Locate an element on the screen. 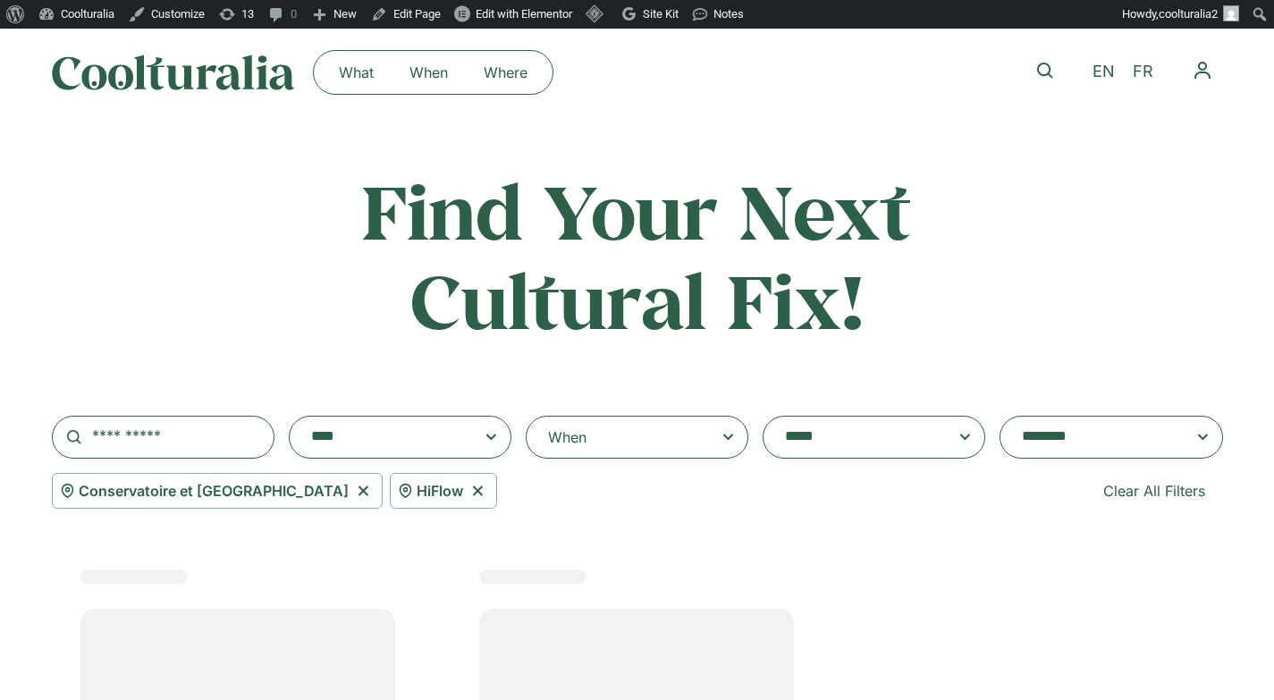  span: FR is located at coordinates (1142, 72).